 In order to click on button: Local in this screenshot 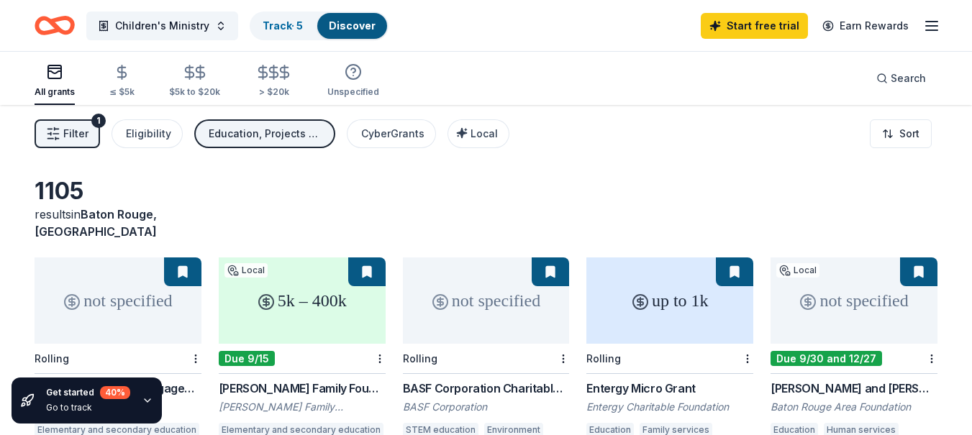, I will do `click(479, 134)`.